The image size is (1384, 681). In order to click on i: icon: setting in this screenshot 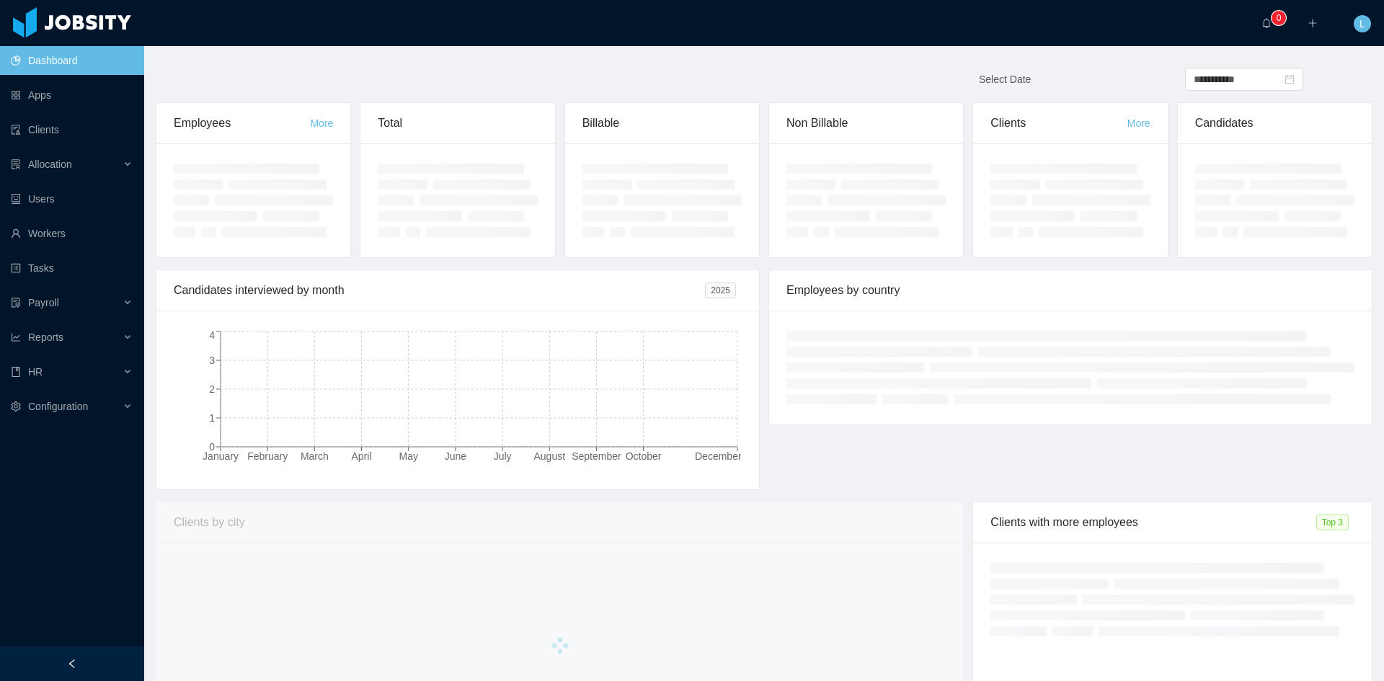, I will do `click(16, 407)`.